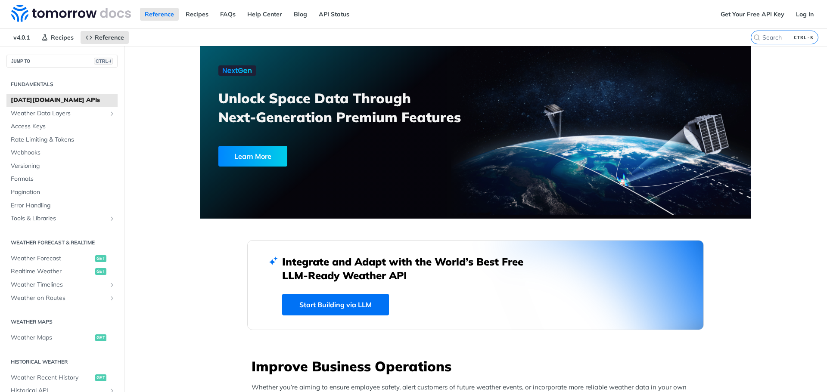  Describe the element at coordinates (253, 156) in the screenshot. I see `div: Learn More` at that location.